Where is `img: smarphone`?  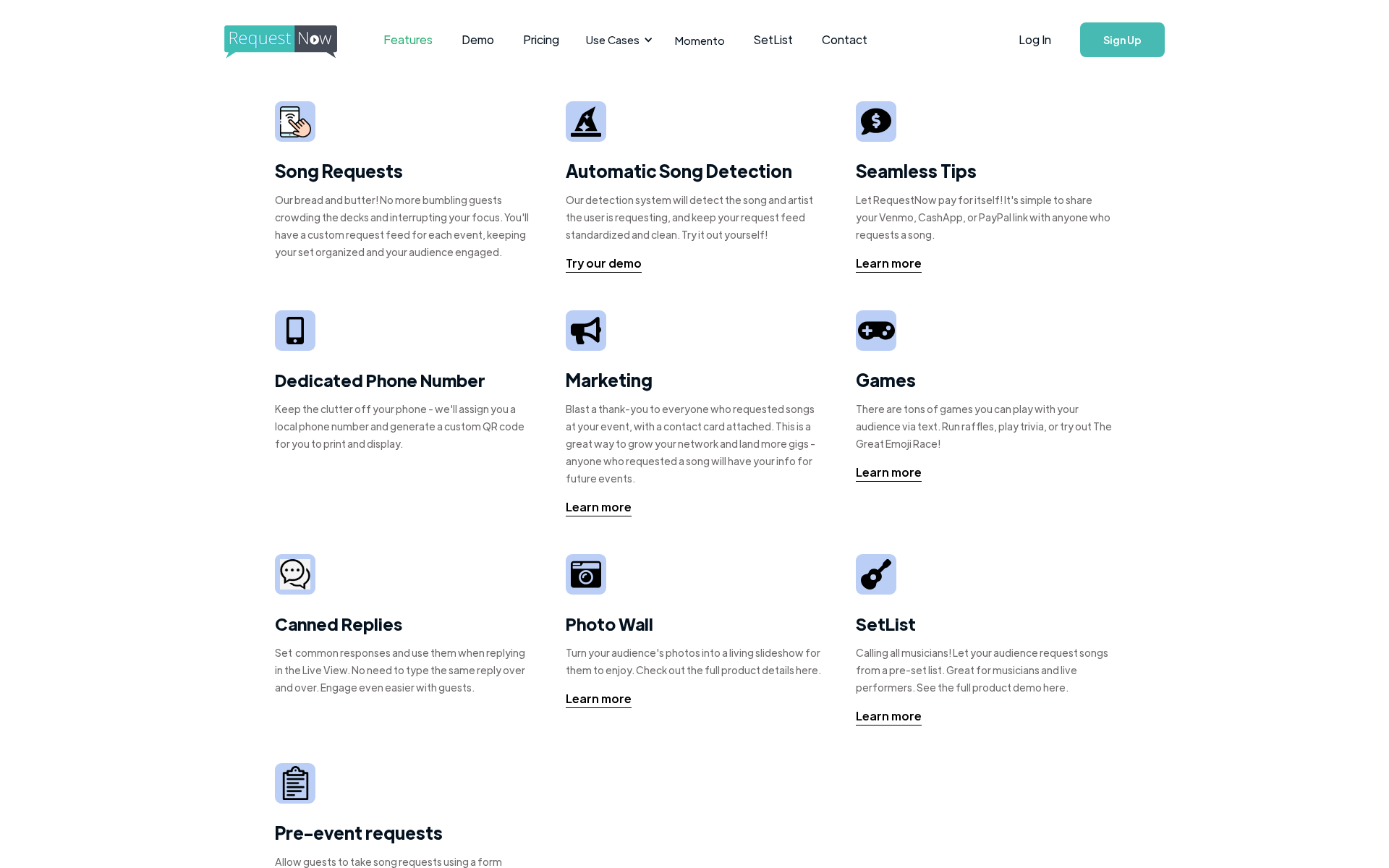 img: smarphone is located at coordinates (295, 122).